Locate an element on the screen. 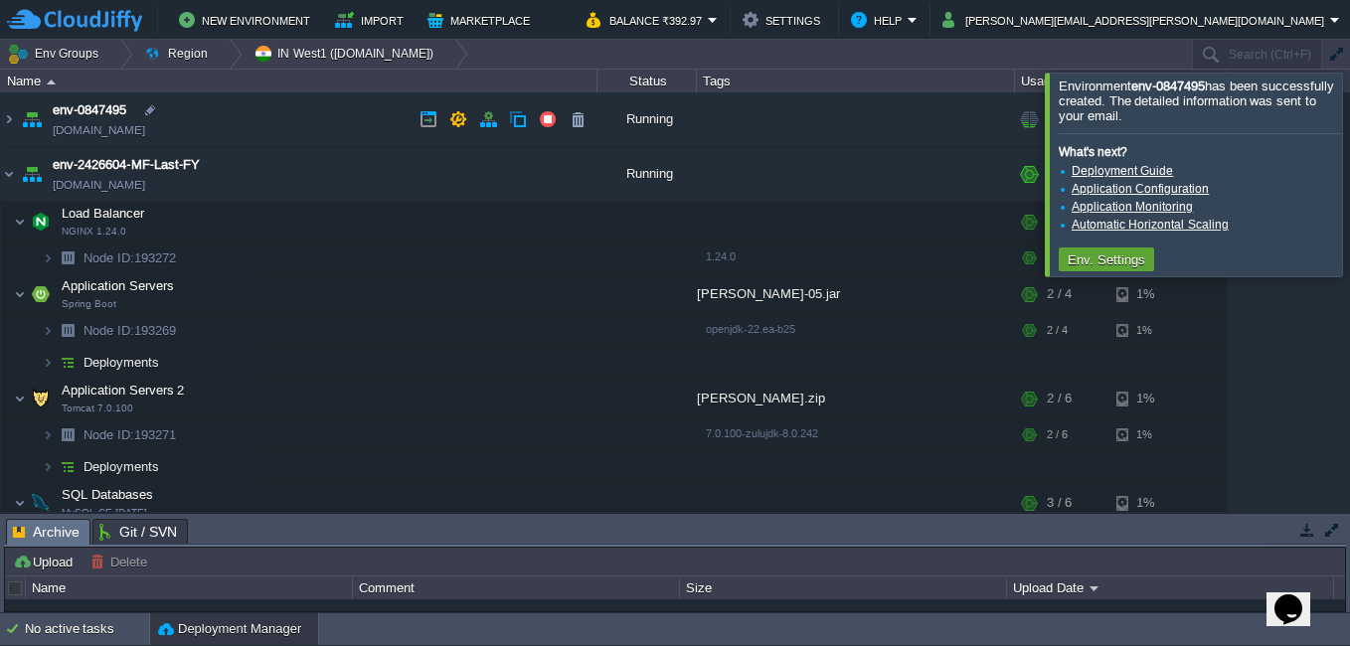  button: Import is located at coordinates (372, 20).